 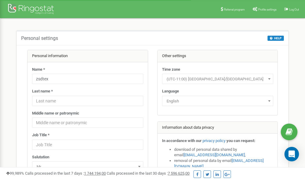 I want to click on strong: In accordance with our, so click(x=182, y=141).